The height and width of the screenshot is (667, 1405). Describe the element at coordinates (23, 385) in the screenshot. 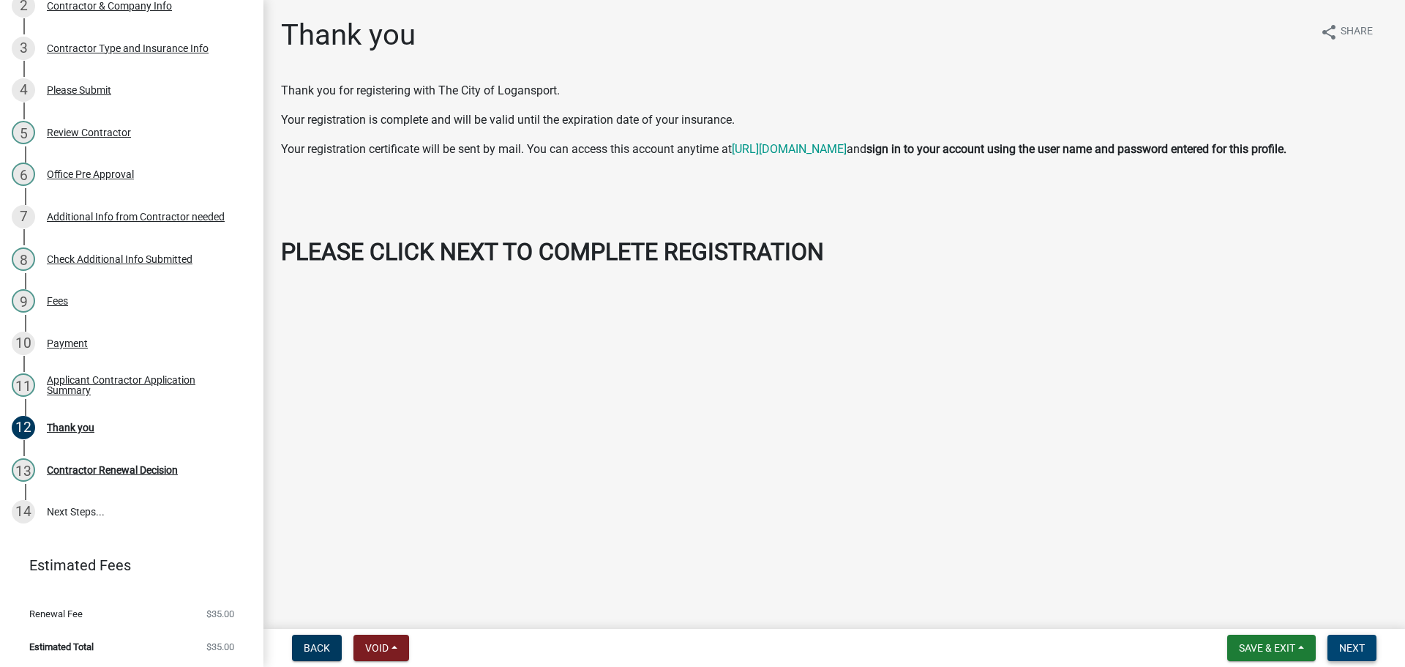

I see `div: 11` at that location.